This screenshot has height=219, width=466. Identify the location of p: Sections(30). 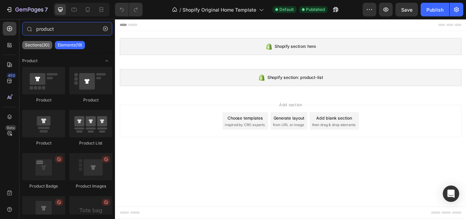
(37, 45).